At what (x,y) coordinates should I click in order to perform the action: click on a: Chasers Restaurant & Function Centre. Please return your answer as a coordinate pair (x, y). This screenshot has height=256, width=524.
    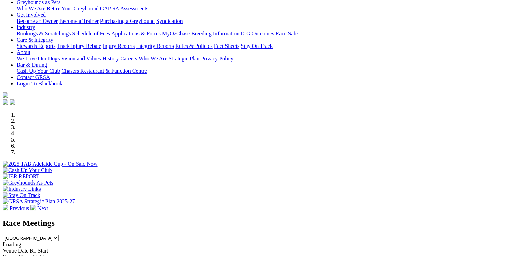
    Looking at the image, I should click on (104, 71).